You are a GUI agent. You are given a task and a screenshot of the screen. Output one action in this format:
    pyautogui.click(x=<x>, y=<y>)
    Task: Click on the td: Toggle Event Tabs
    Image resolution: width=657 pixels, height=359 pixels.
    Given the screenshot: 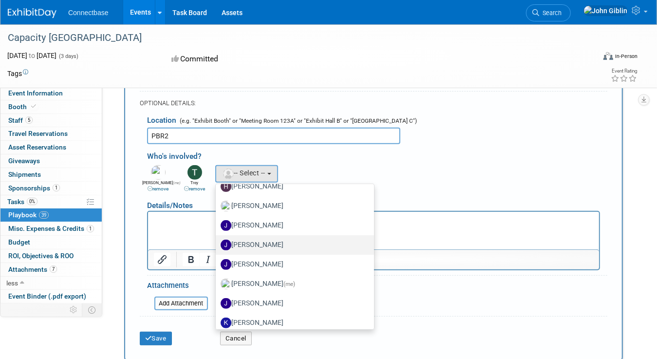 What is the action you would take?
    pyautogui.click(x=92, y=310)
    